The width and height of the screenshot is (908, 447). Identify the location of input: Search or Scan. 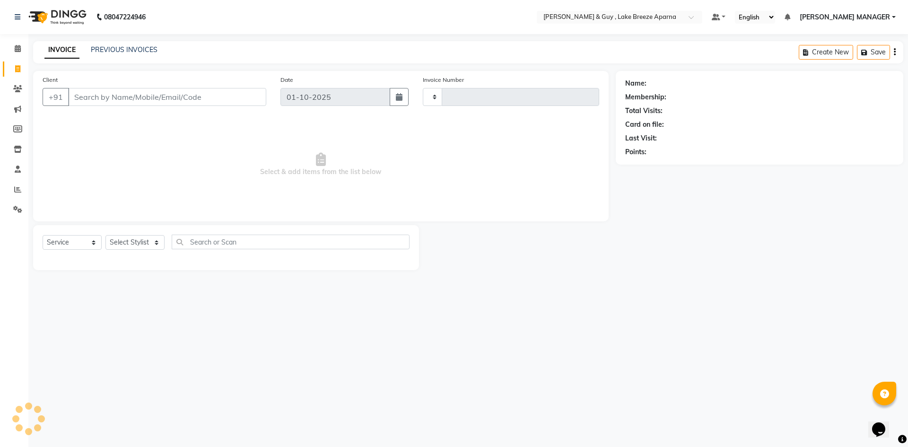
(290, 242).